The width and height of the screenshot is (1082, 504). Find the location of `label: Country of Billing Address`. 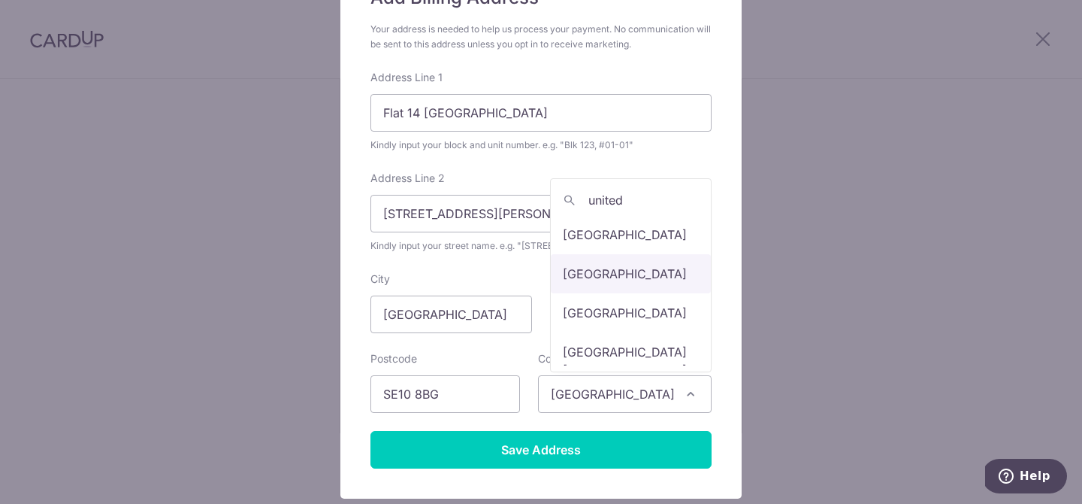

label: Country of Billing Address is located at coordinates (602, 359).